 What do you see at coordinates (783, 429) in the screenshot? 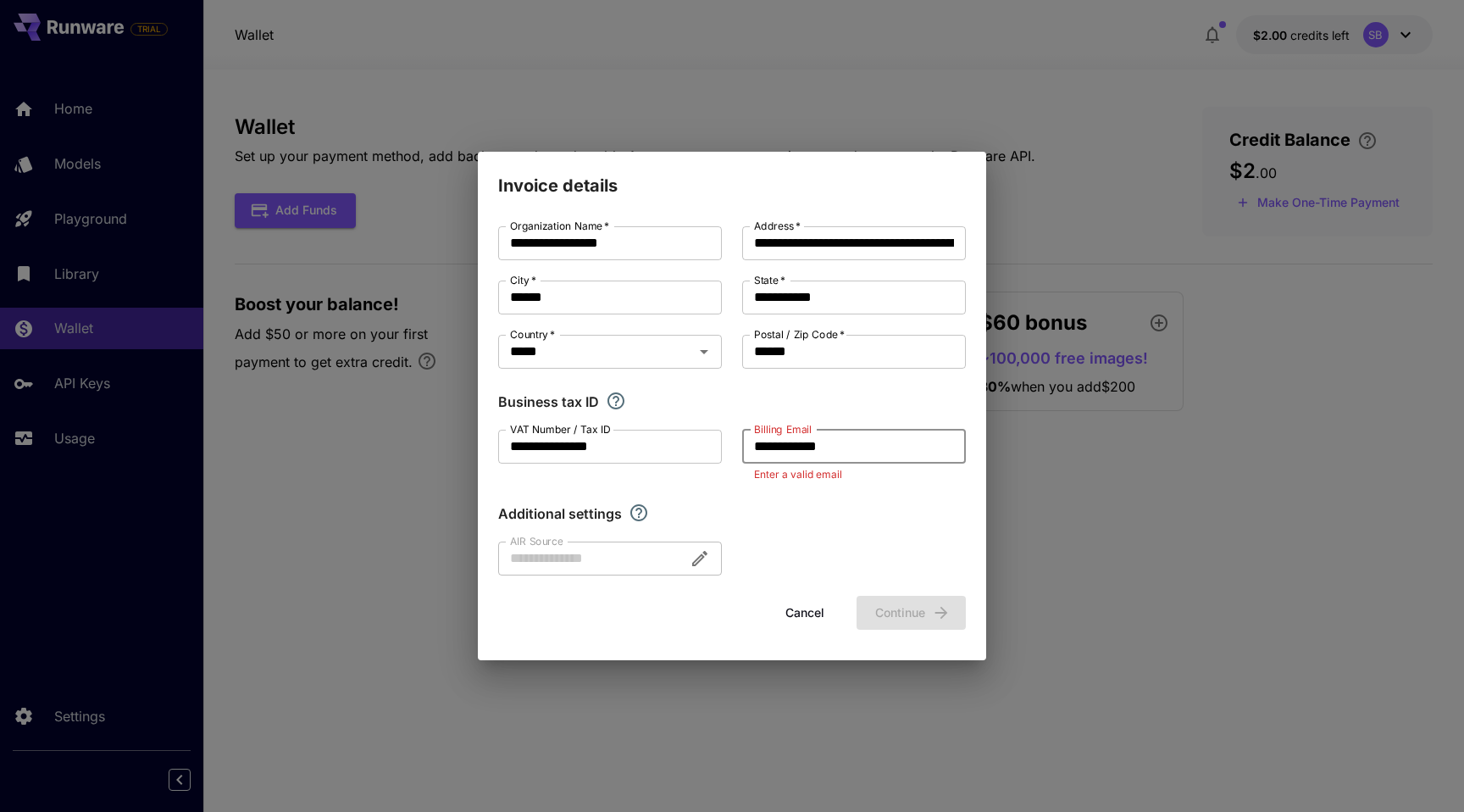
I see `label: Billing Email` at bounding box center [783, 429].